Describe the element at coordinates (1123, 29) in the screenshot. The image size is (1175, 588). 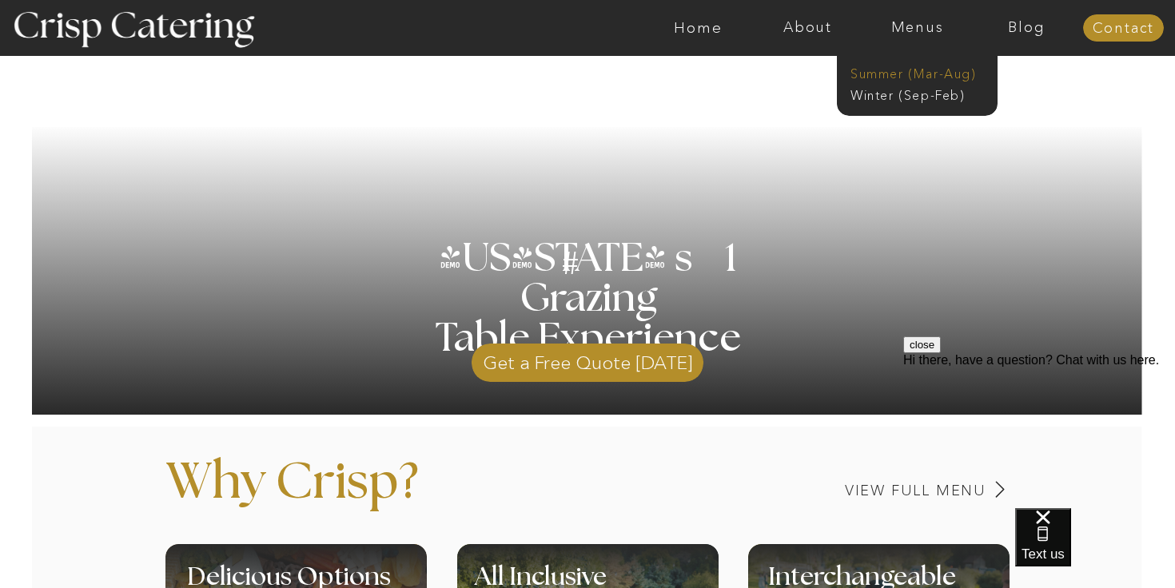
I see `a: Contact` at that location.